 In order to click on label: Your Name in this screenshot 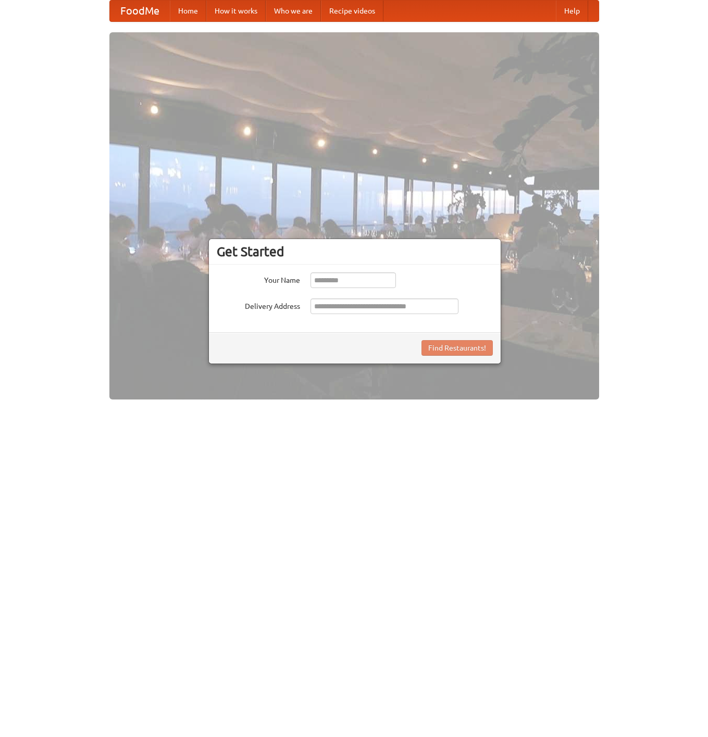, I will do `click(258, 279)`.